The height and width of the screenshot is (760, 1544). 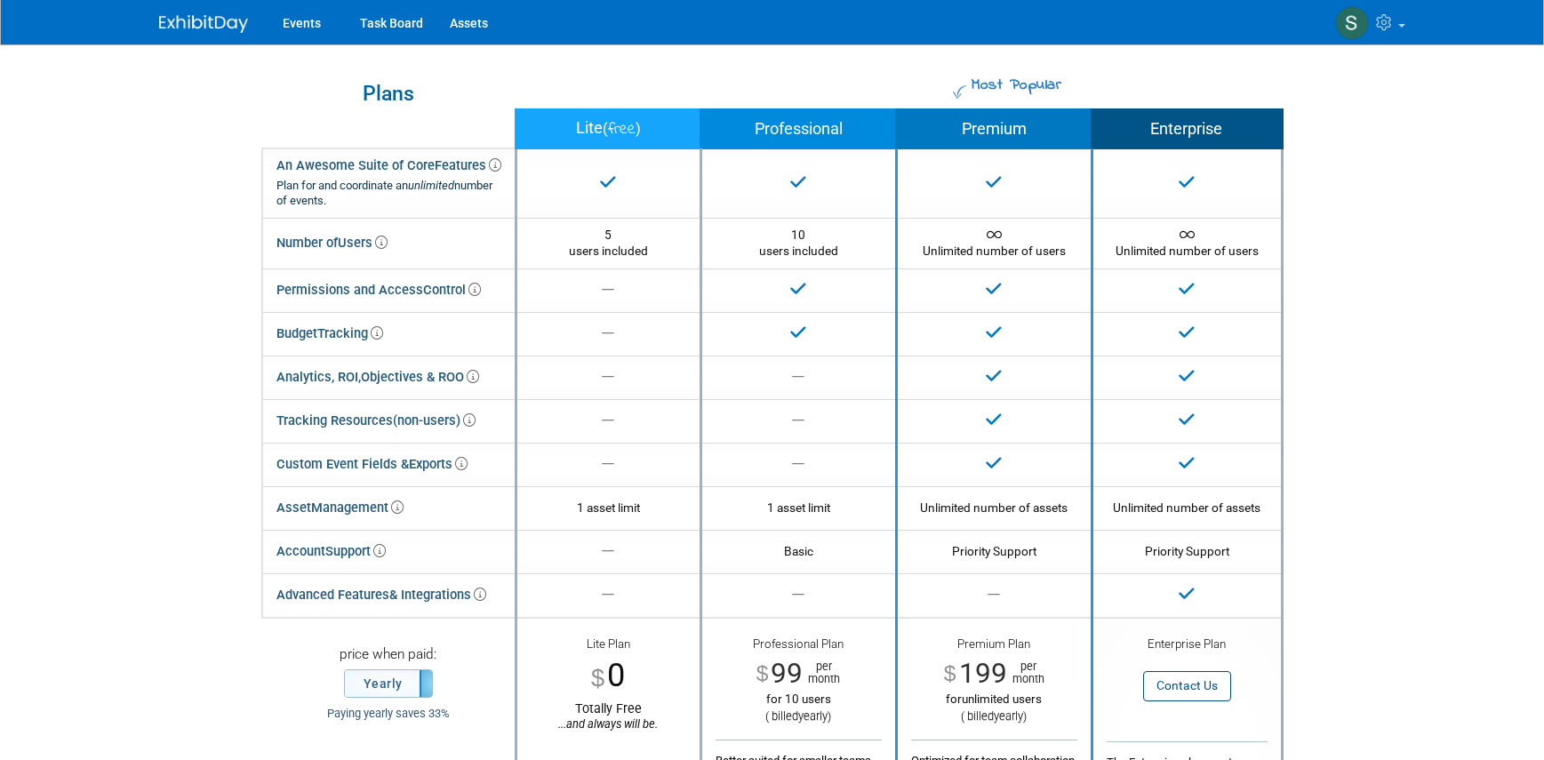 What do you see at coordinates (798, 243) in the screenshot?
I see `div: 10 users included` at bounding box center [798, 243].